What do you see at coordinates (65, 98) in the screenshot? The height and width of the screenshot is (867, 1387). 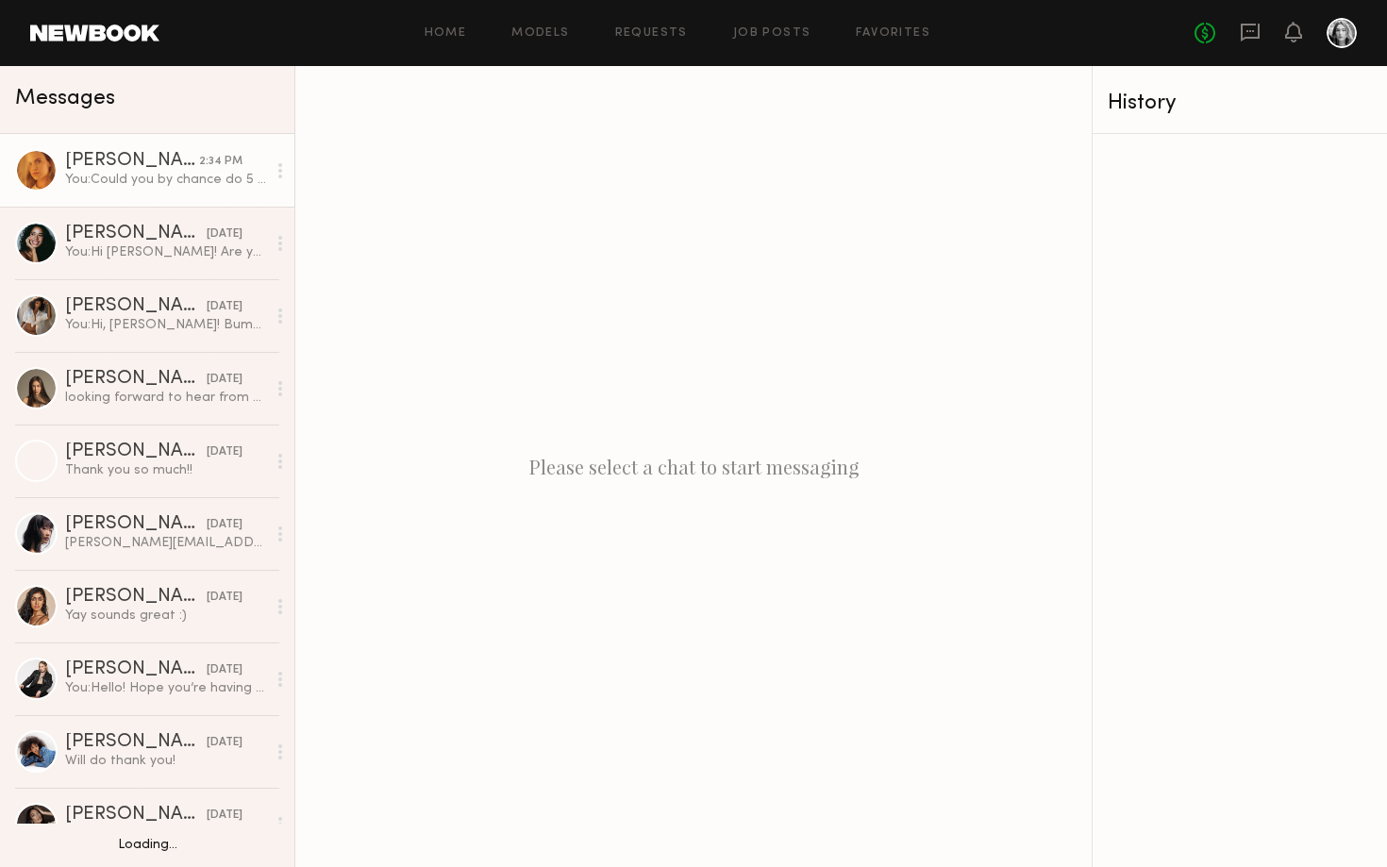 I see `span: Messages` at bounding box center [65, 98].